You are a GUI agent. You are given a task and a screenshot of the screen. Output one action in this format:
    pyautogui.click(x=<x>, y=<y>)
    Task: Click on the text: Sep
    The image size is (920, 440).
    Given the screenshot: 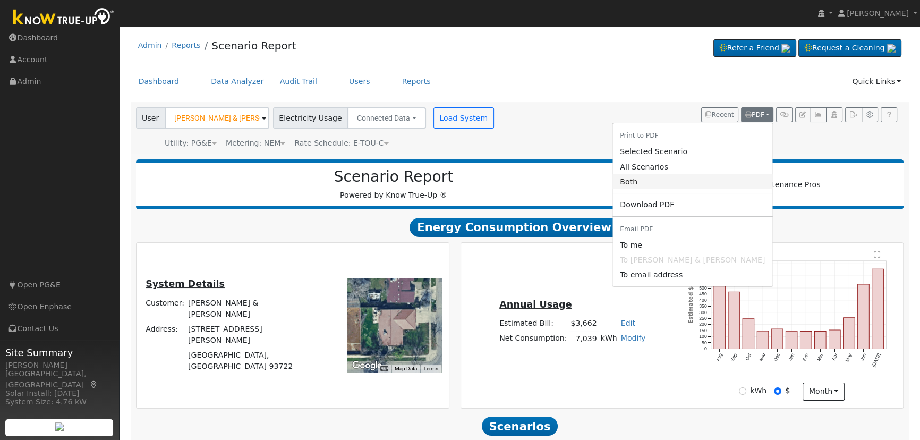 What is the action you would take?
    pyautogui.click(x=733, y=357)
    